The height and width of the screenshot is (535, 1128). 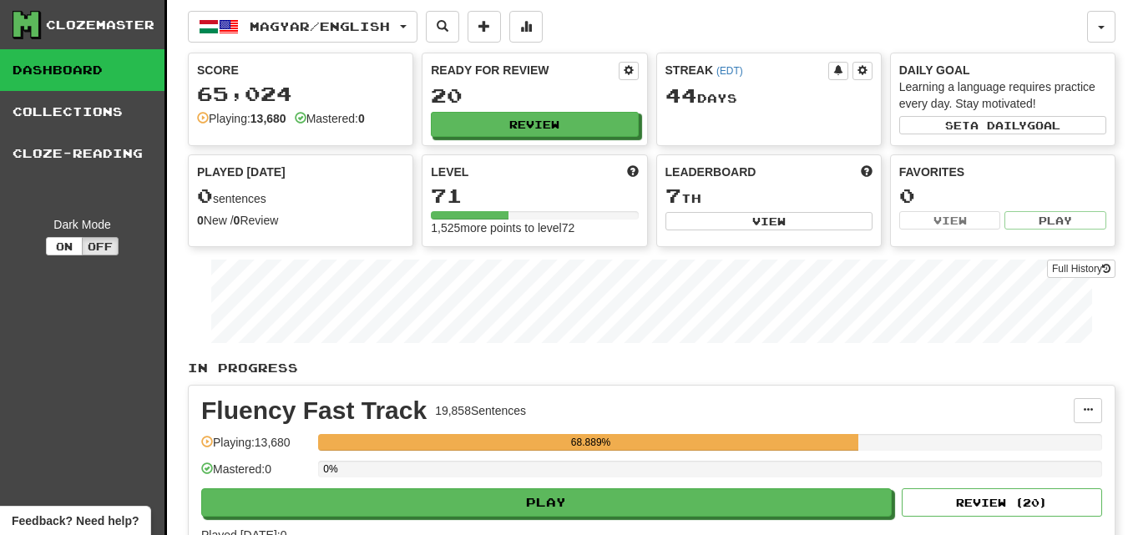 I want to click on div: 68.889%, so click(x=590, y=443).